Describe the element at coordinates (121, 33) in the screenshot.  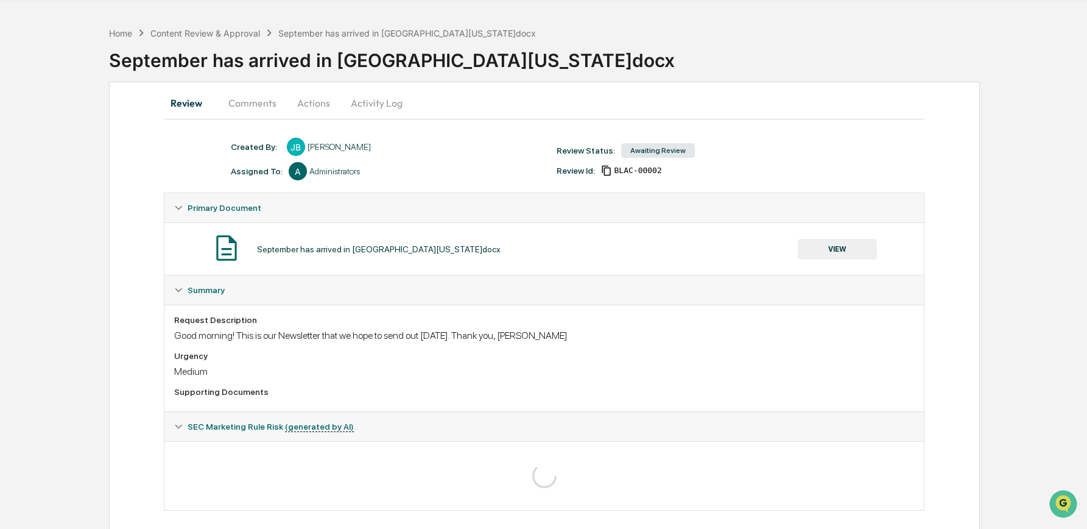
I see `div: Home` at that location.